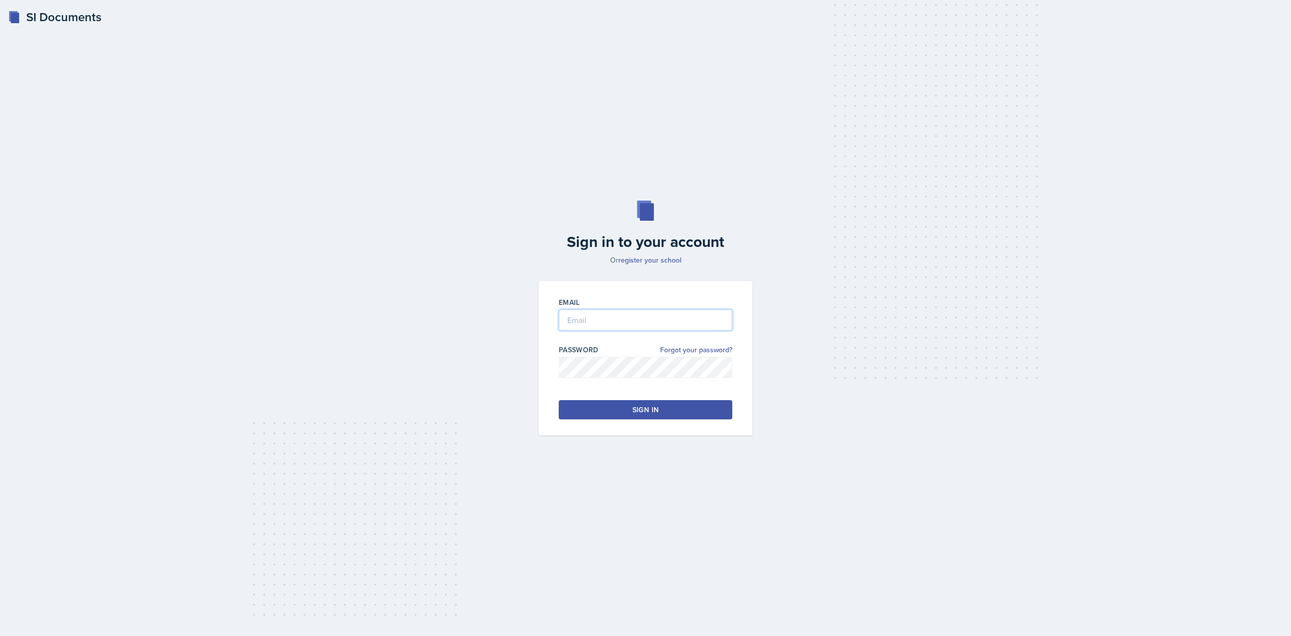 This screenshot has height=636, width=1291. Describe the element at coordinates (645, 242) in the screenshot. I see `h2: Sign in to your account` at that location.